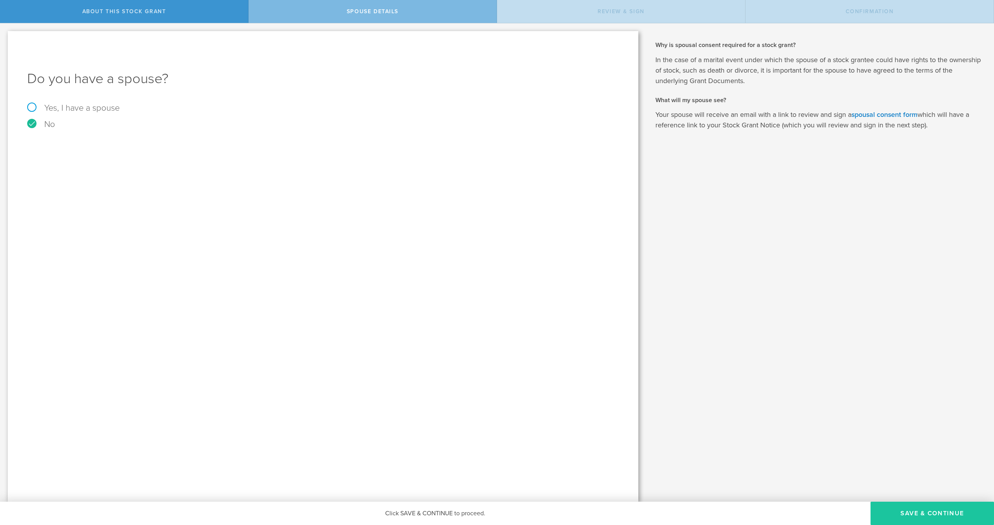 The height and width of the screenshot is (525, 994). Describe the element at coordinates (323, 124) in the screenshot. I see `label: No` at that location.